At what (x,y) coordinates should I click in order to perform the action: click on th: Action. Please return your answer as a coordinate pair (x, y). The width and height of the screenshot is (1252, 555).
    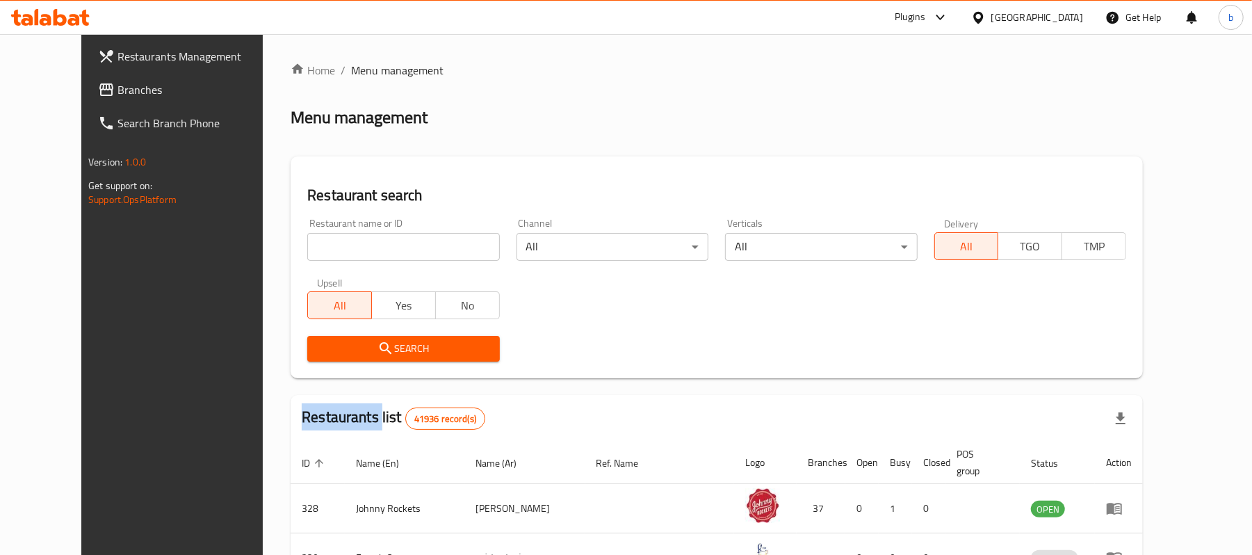
    Looking at the image, I should click on (1118, 462).